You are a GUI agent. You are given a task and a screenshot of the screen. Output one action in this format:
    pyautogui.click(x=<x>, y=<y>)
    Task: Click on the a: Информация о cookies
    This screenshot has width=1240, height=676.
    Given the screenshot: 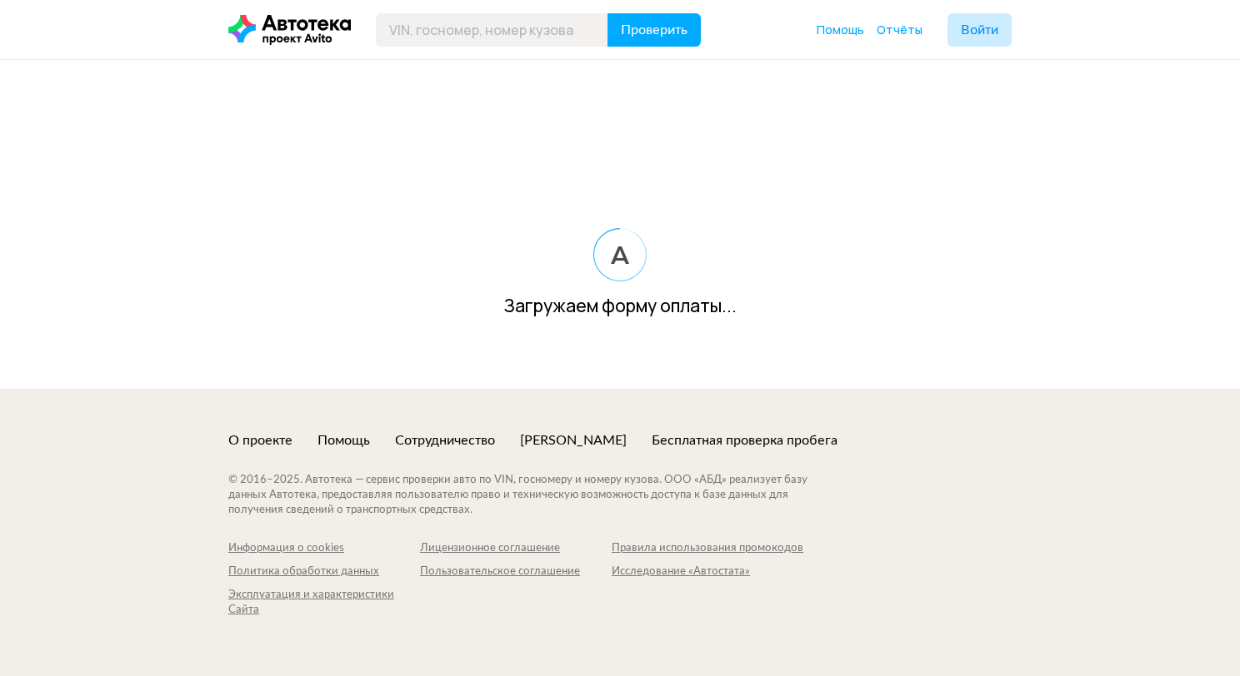 What is the action you would take?
    pyautogui.click(x=324, y=549)
    